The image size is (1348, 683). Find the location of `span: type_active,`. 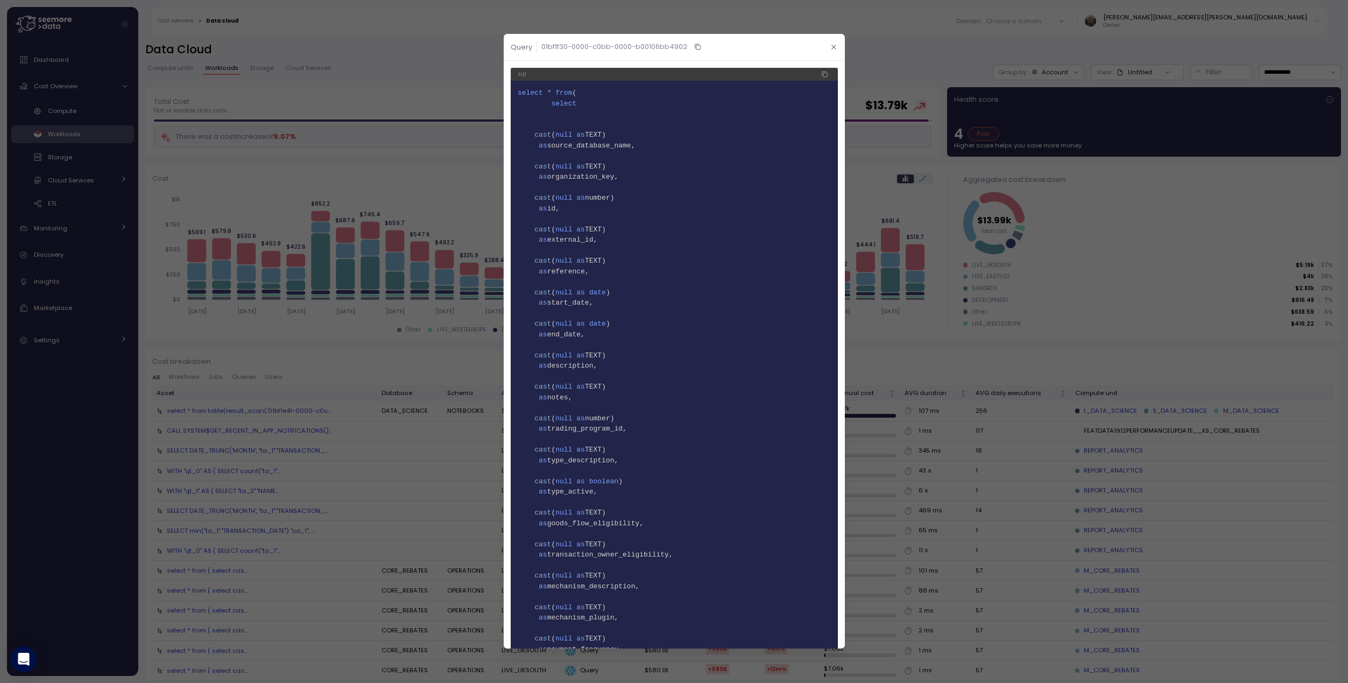

span: type_active, is located at coordinates (572, 492).